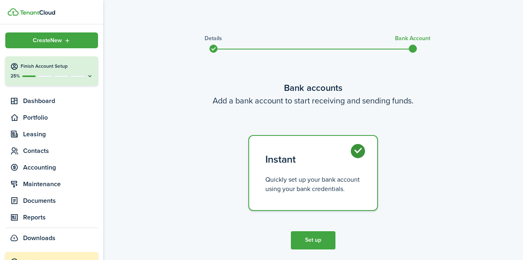  Describe the element at coordinates (313, 184) in the screenshot. I see `control-radio-card-description: Quickly set up your bank account using your bank credentials.` at that location.